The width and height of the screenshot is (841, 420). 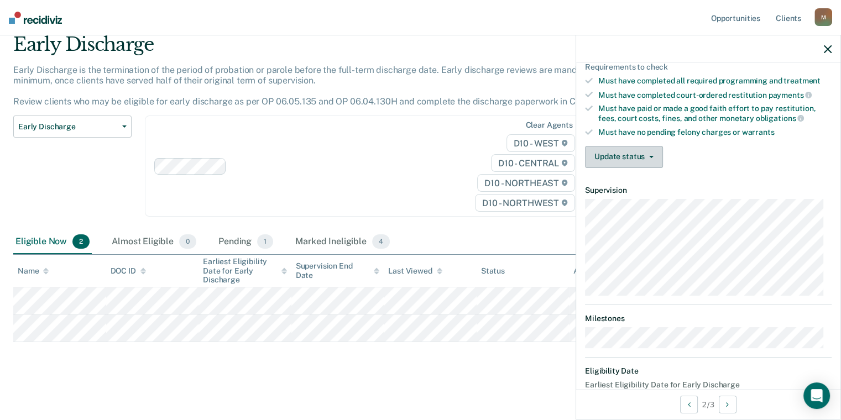 I want to click on div: Open Intercom Messenger, so click(x=817, y=396).